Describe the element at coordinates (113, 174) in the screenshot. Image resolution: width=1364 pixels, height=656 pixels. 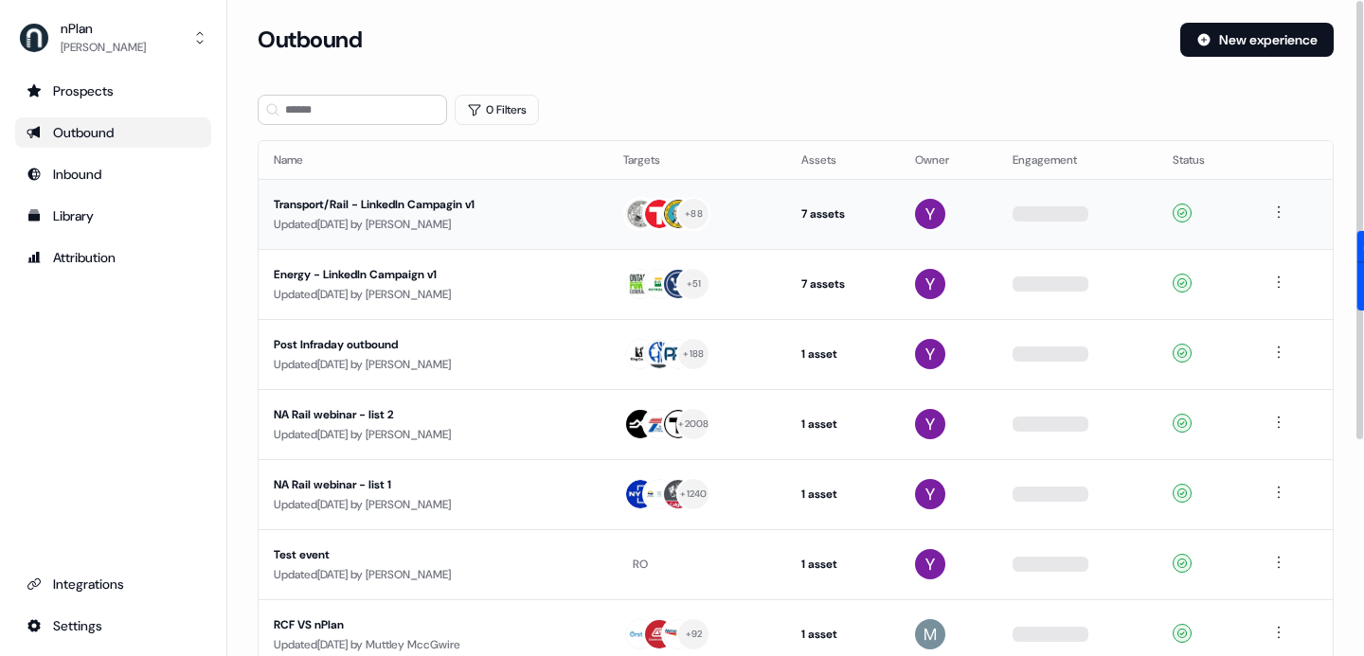
I see `a: Go to Inbound` at that location.